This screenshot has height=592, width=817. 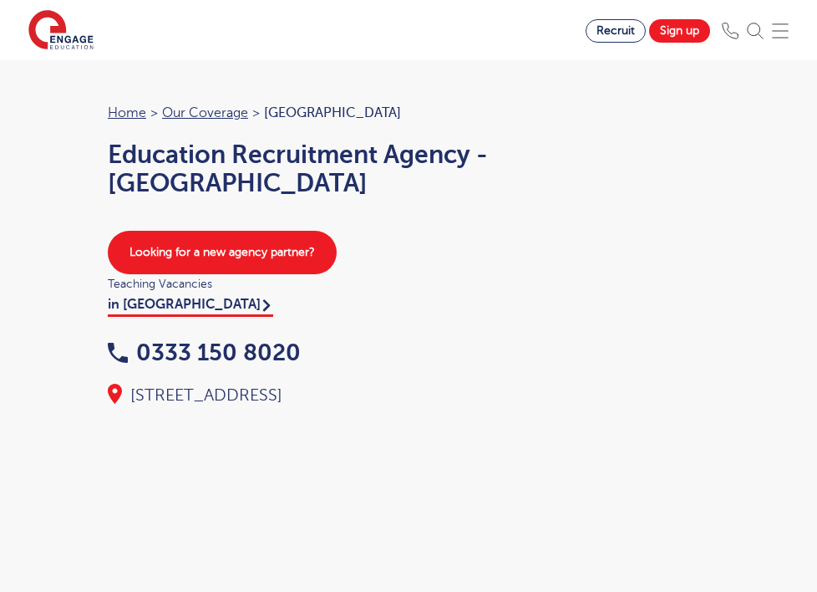 I want to click on a: Sign up, so click(x=679, y=31).